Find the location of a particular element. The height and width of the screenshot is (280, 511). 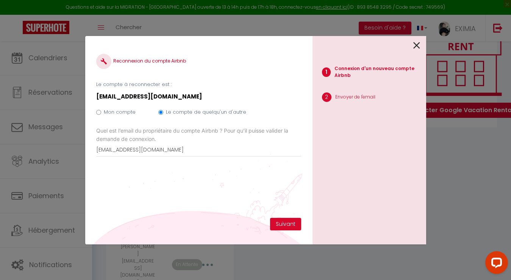

p: Connexion d'un nouveau compte Airbnb is located at coordinates (380, 72).